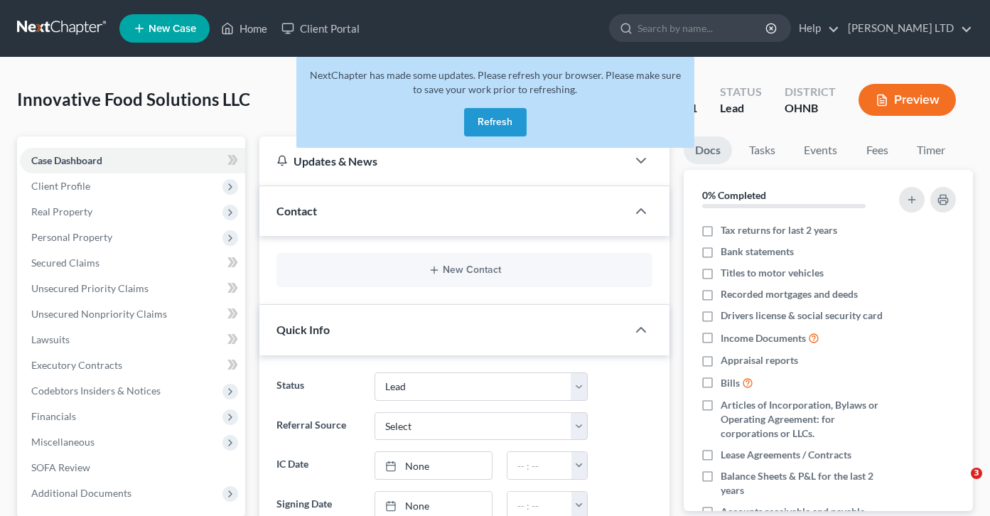 The height and width of the screenshot is (516, 990). What do you see at coordinates (90, 288) in the screenshot?
I see `span: Unsecured Priority Claims` at bounding box center [90, 288].